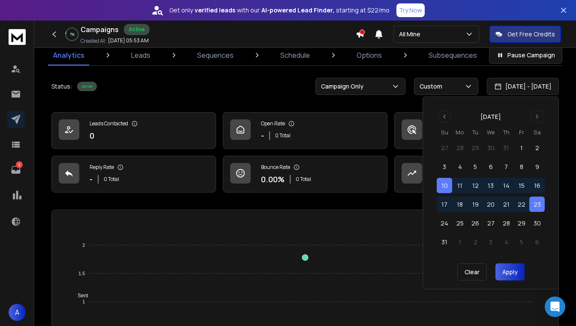 This screenshot has width=576, height=326. I want to click on button: 18, so click(460, 205).